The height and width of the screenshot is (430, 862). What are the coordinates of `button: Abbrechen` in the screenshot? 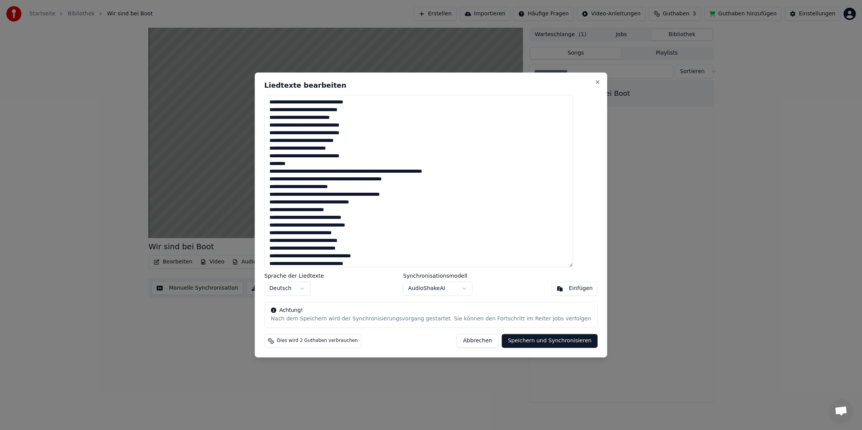 It's located at (477, 341).